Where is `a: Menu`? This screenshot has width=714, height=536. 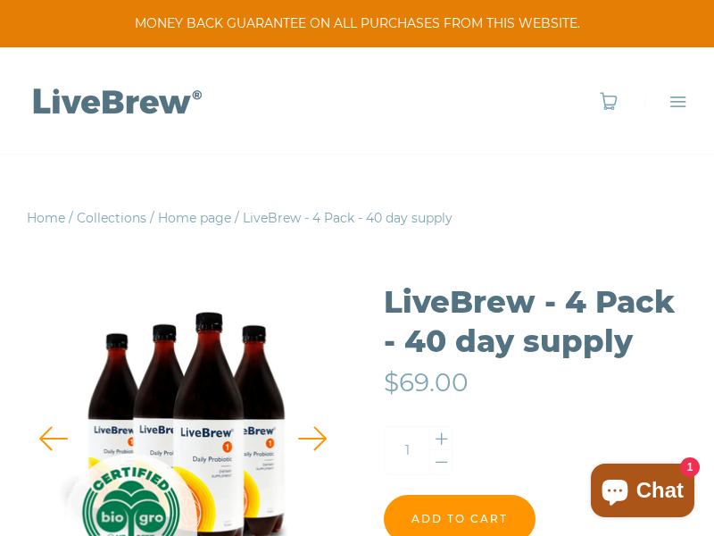
a: Menu is located at coordinates (666, 101).